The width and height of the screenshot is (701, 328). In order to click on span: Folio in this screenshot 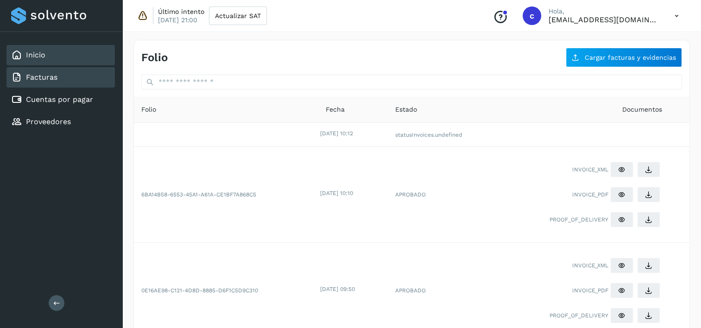, I will do `click(149, 109)`.